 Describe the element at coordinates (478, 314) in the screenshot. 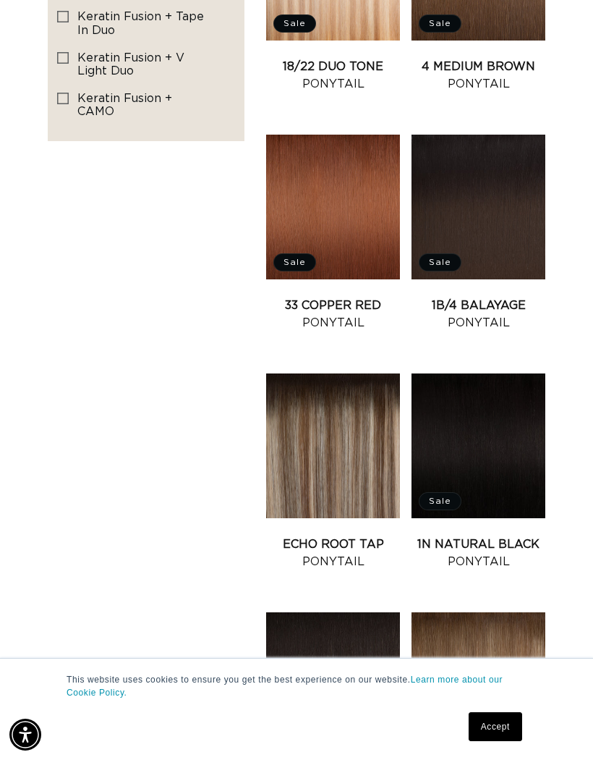

I see `a: 1B/4 Balayage Ponytail` at that location.